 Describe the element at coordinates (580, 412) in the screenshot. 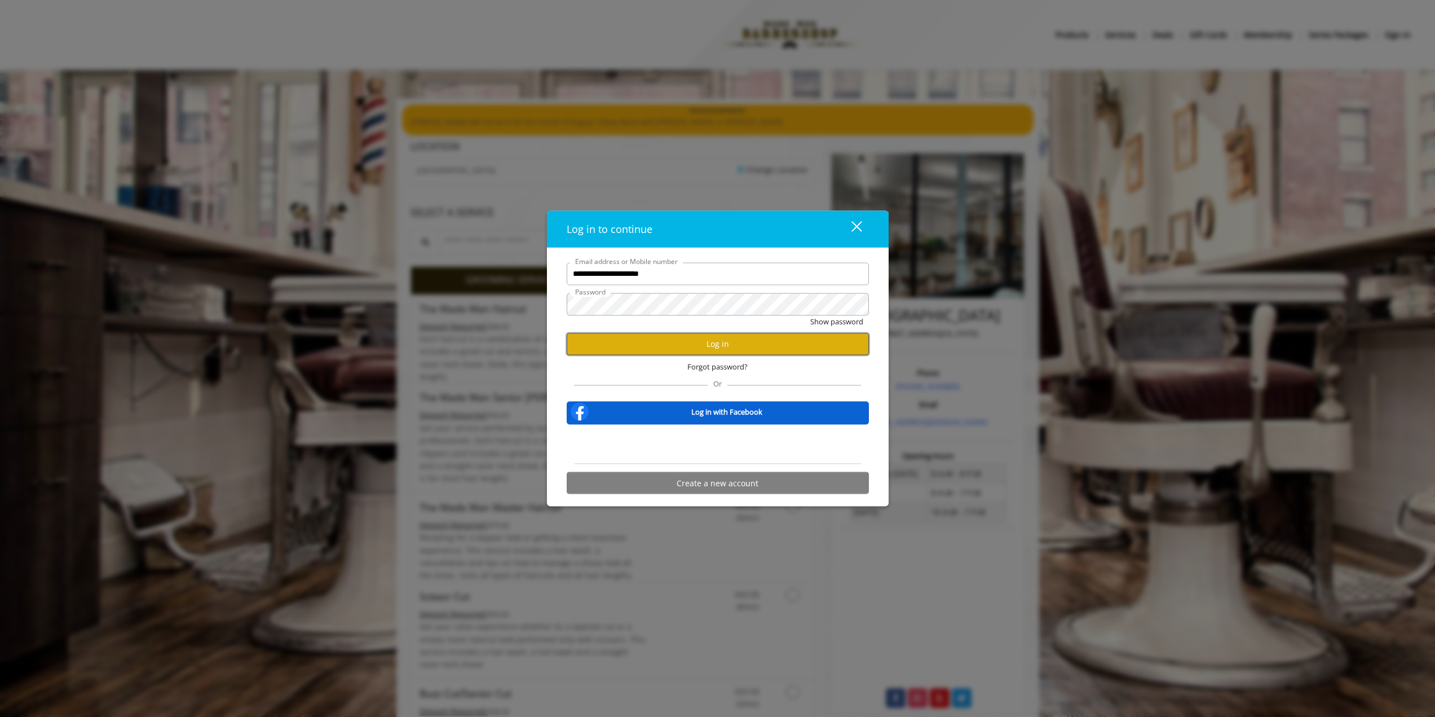

I see `img: facebook-logo` at that location.